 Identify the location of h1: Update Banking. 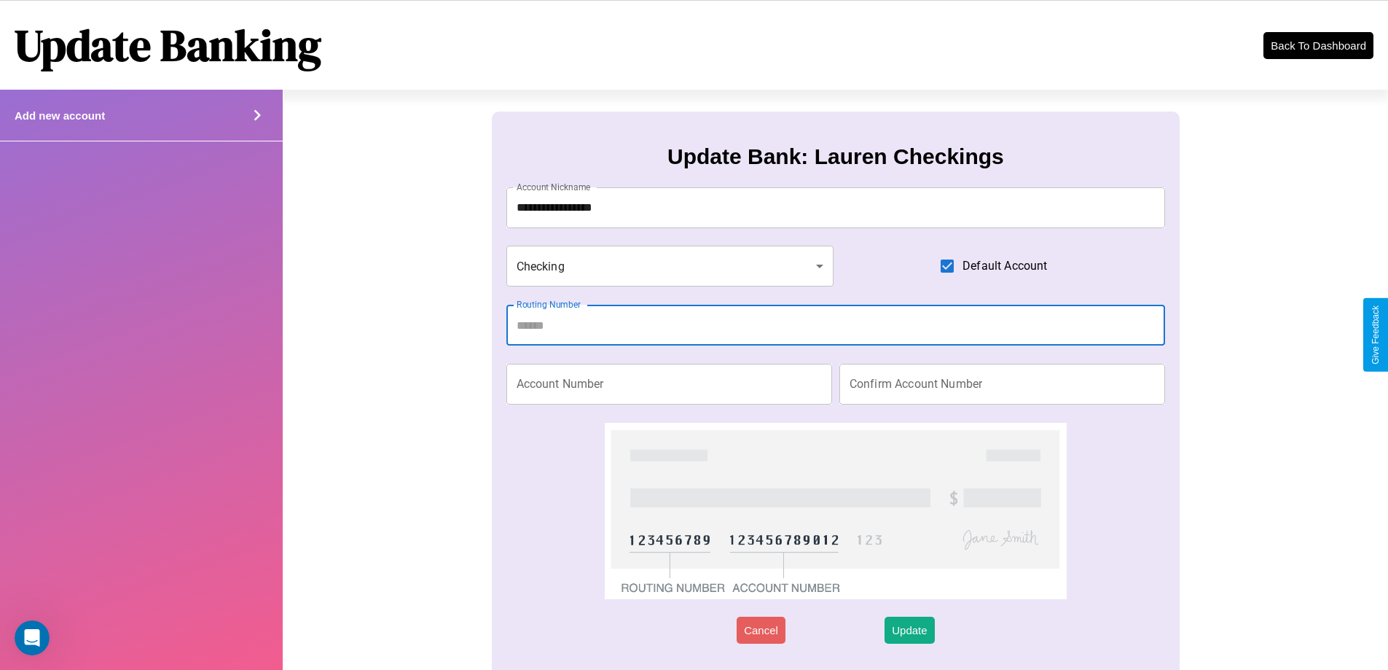
(168, 45).